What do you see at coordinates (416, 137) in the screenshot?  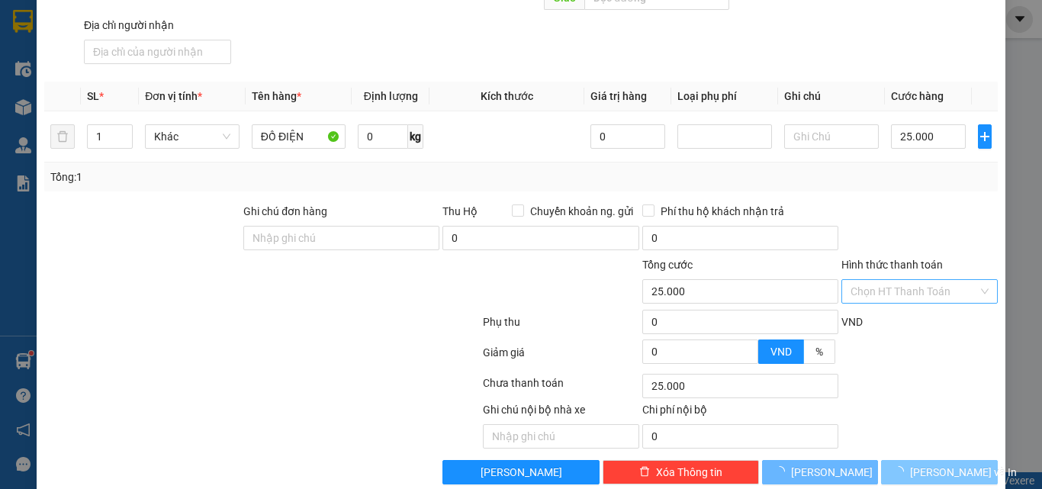 I see `span: kg` at bounding box center [416, 137].